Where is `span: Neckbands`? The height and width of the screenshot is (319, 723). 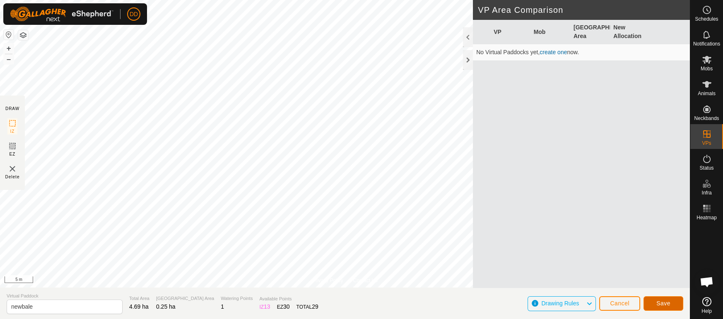
span: Neckbands is located at coordinates (706, 118).